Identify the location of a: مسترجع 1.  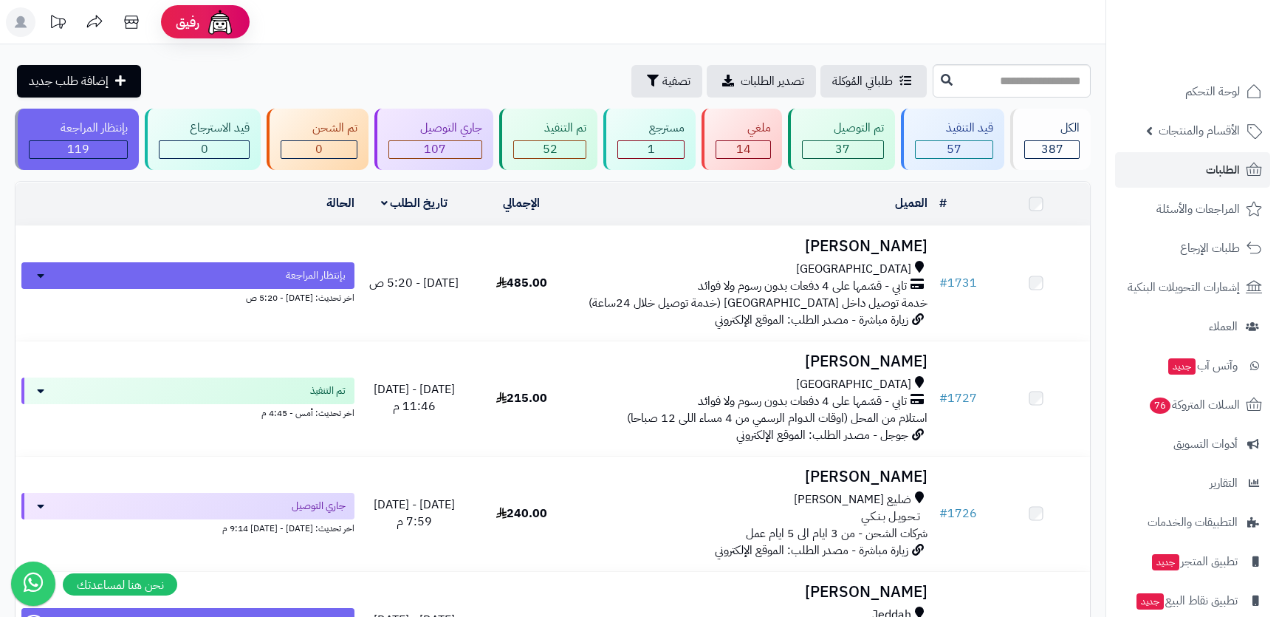
(649, 139).